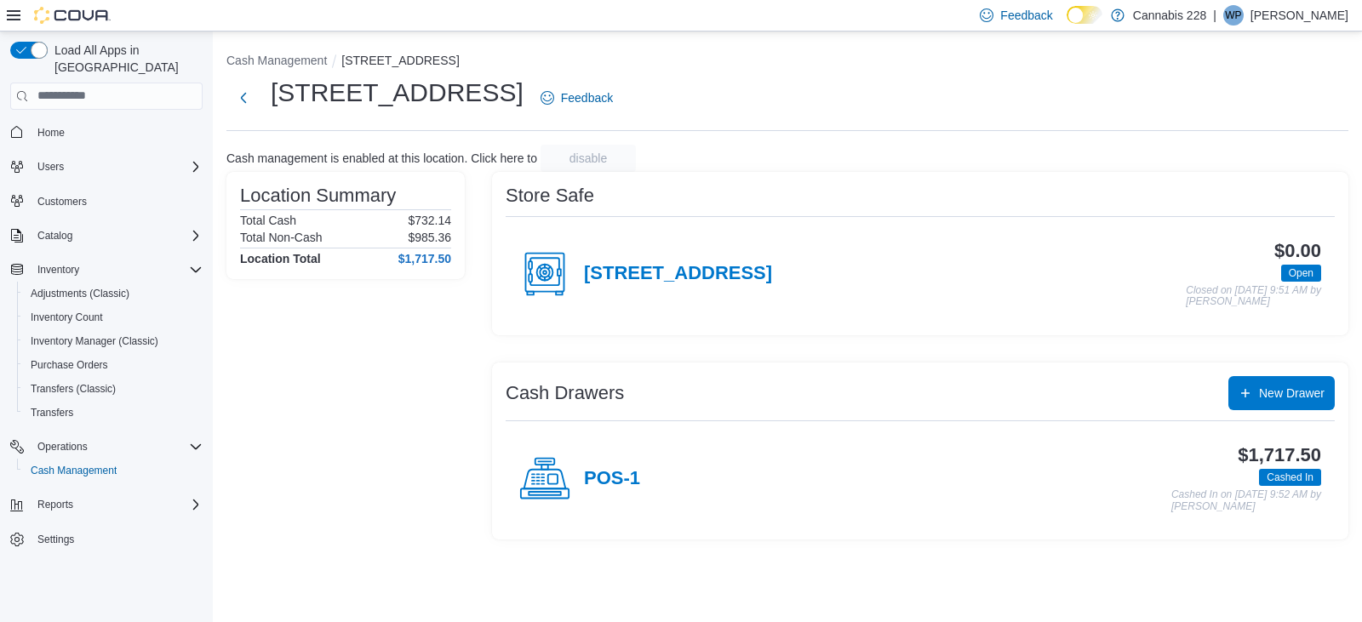 The height and width of the screenshot is (622, 1362). What do you see at coordinates (381, 158) in the screenshot?
I see `p: Cash management is enabled at this location. Click here to` at bounding box center [381, 158].